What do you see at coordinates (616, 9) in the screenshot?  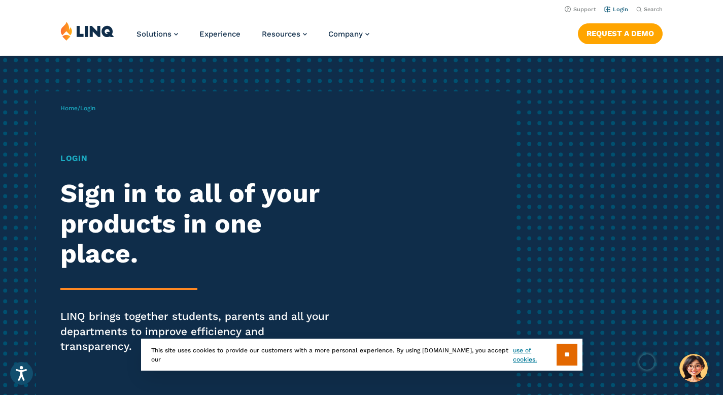 I see `a: Login` at bounding box center [616, 9].